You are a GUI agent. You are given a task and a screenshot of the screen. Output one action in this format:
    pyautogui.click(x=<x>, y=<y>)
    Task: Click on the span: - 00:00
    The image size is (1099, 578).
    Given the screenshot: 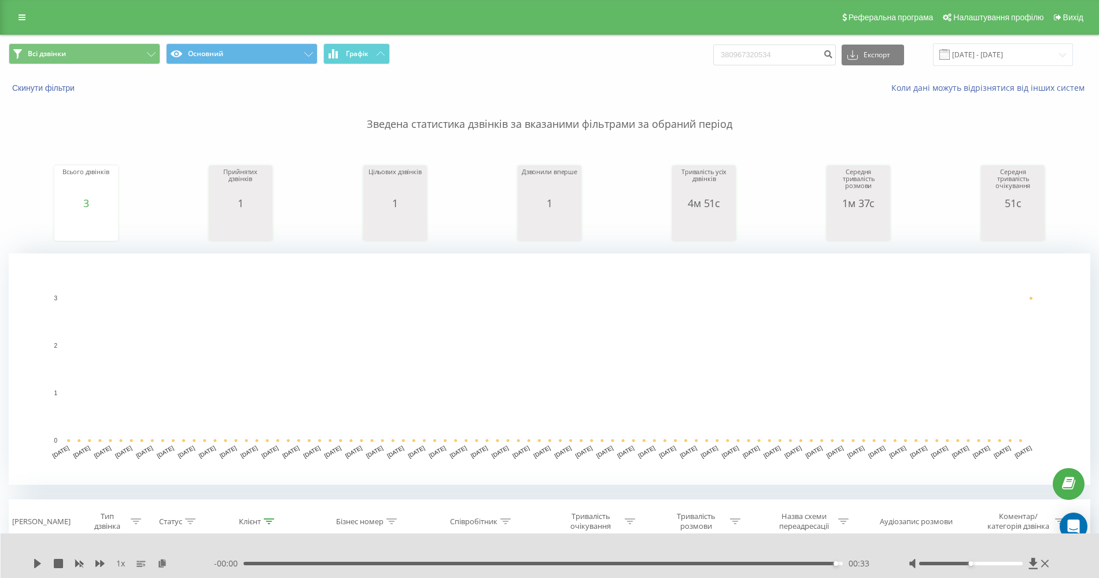 What is the action you would take?
    pyautogui.click(x=228, y=563)
    